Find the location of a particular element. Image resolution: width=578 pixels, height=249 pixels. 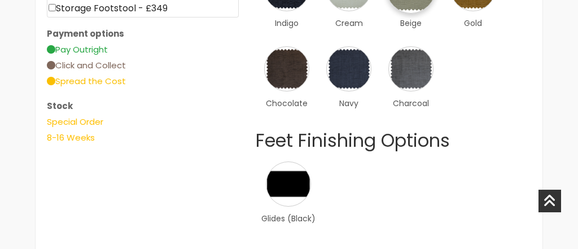

img: Charcoal is located at coordinates (411, 69).